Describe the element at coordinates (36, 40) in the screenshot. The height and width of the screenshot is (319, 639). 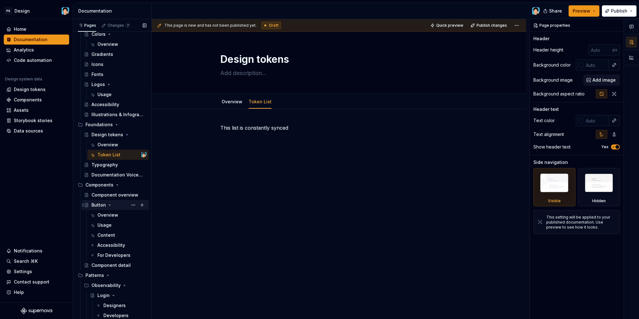
I see `a: Documentation` at that location.